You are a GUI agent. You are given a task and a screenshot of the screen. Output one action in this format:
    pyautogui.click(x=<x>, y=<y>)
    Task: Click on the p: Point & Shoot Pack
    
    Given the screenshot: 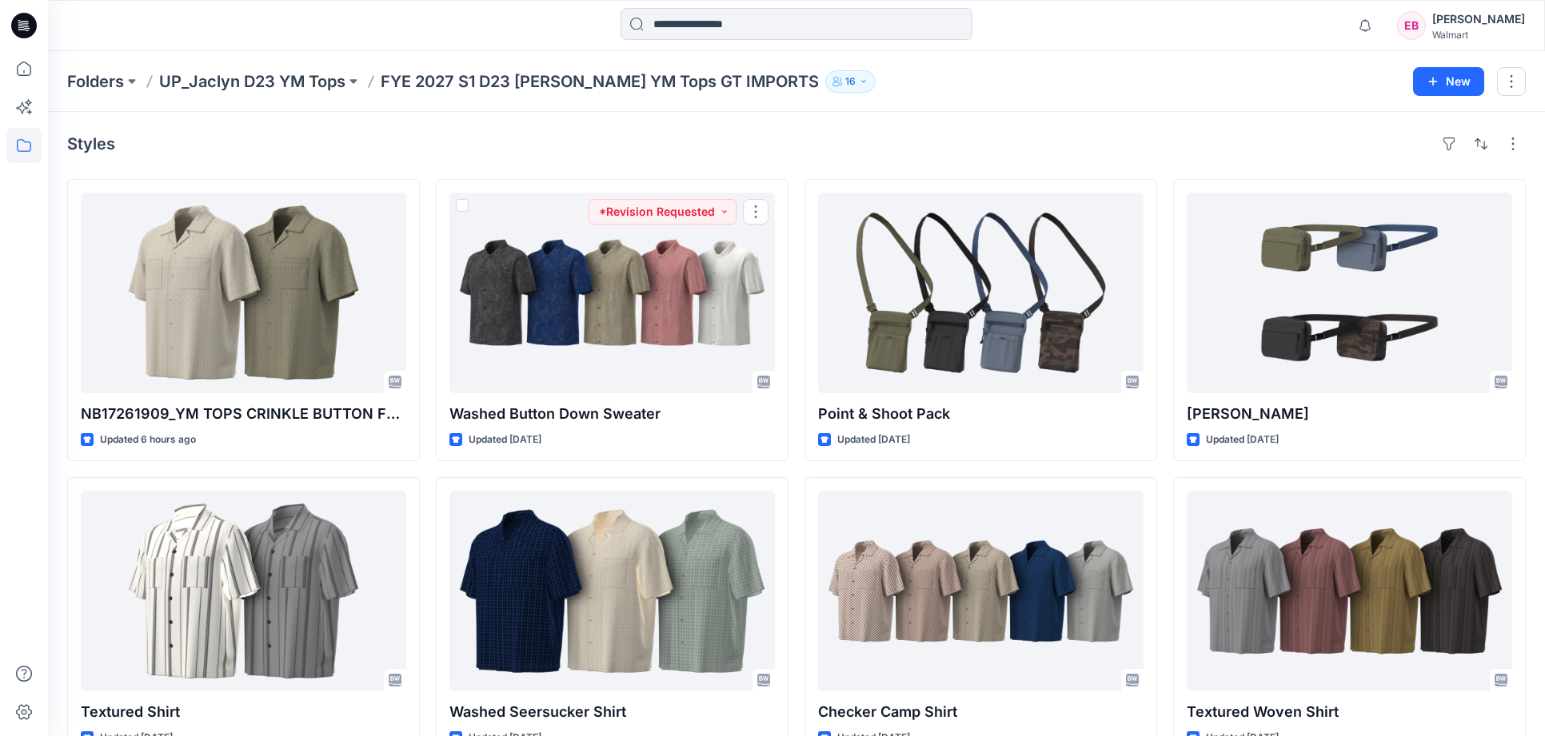 What is the action you would take?
    pyautogui.click(x=980, y=414)
    